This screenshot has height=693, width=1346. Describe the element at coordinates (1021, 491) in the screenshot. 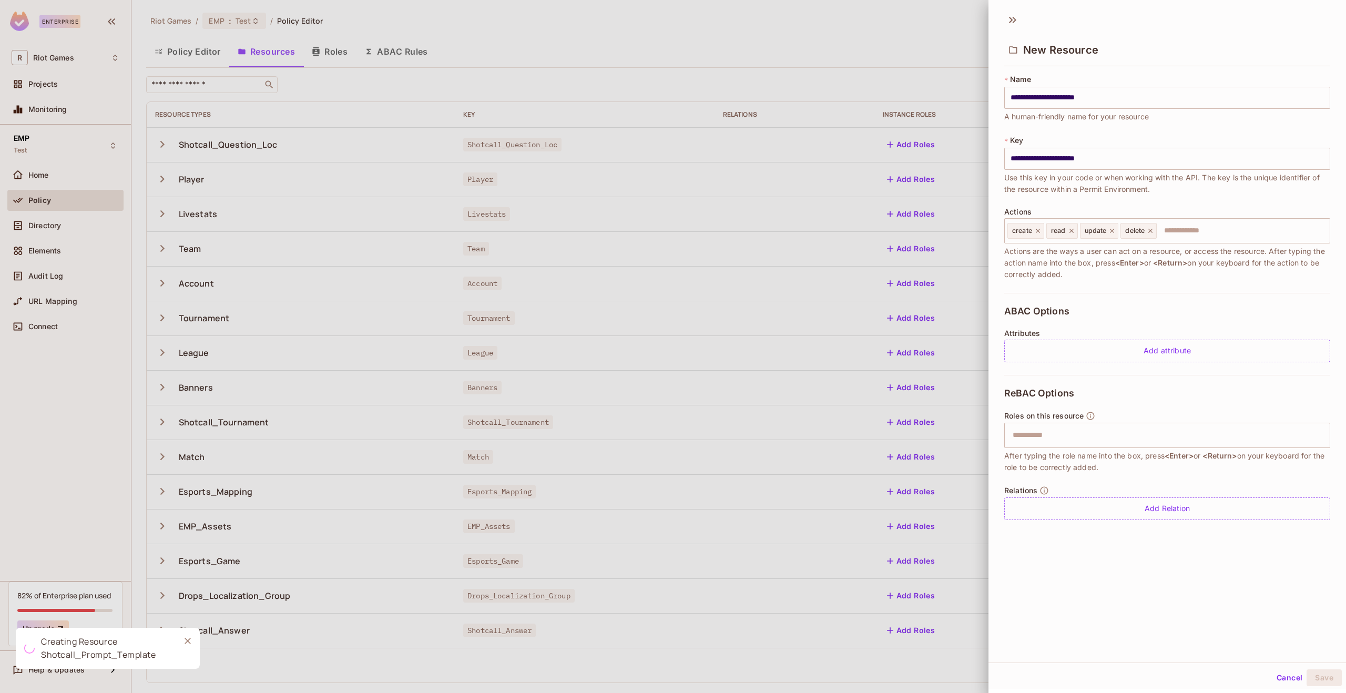

I see `span: Relations` at that location.